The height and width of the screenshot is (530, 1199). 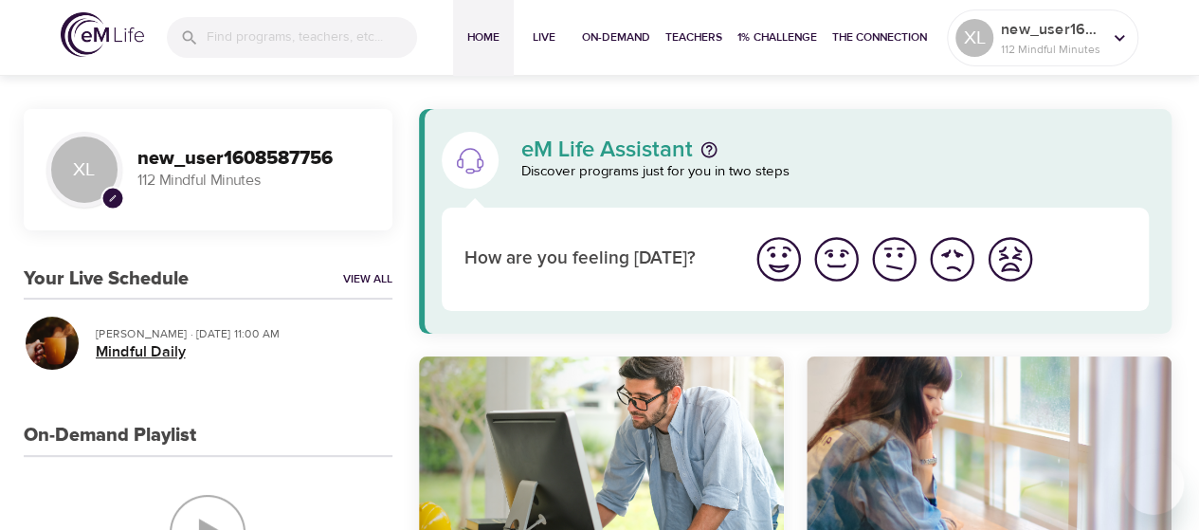 What do you see at coordinates (835, 172) in the screenshot?
I see `p: Discover programs just for you in two steps` at bounding box center [835, 172].